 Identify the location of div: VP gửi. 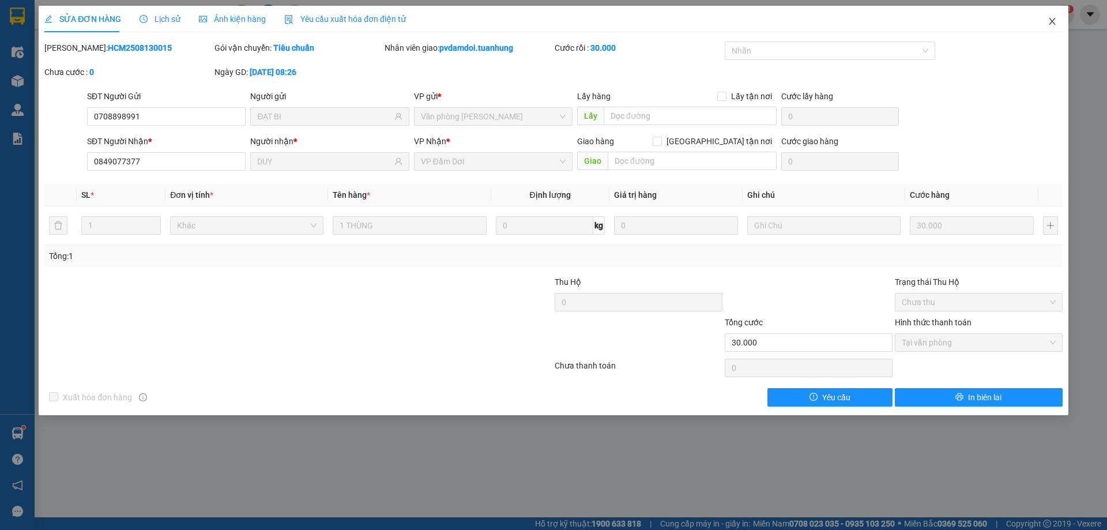
(493, 96).